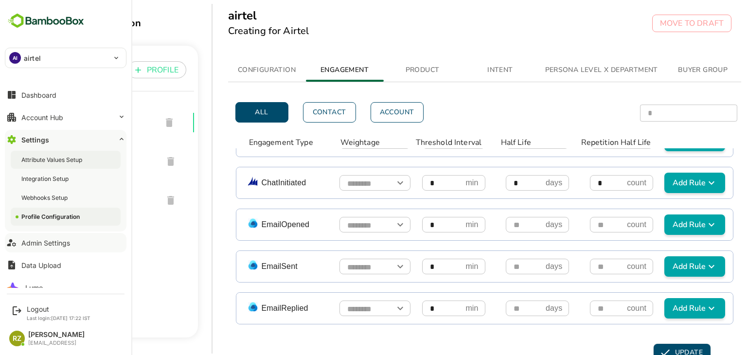  What do you see at coordinates (66, 139) in the screenshot?
I see `button: Settings` at bounding box center [66, 139].